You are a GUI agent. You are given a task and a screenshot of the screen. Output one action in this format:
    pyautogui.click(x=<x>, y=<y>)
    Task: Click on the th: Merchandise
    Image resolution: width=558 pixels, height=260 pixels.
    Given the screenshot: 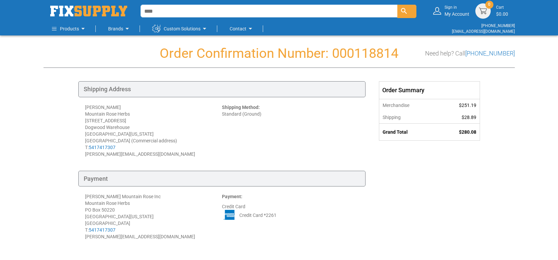 What is the action you would take?
    pyautogui.click(x=408, y=105)
    